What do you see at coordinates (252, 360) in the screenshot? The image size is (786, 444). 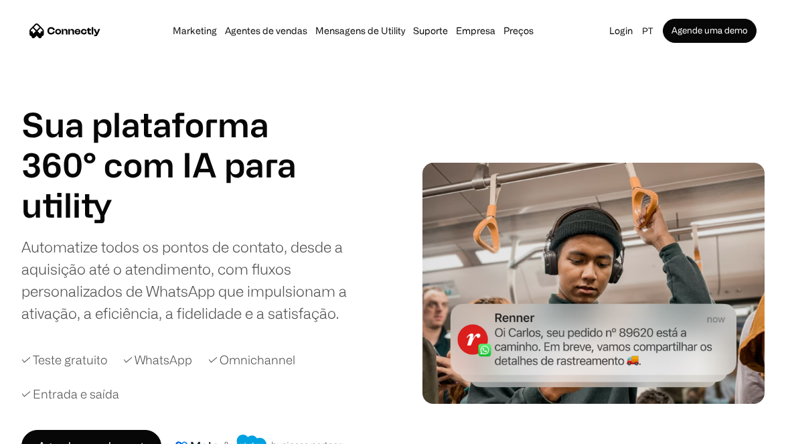 I see `div: ✓ Omnichannel` at bounding box center [252, 360].